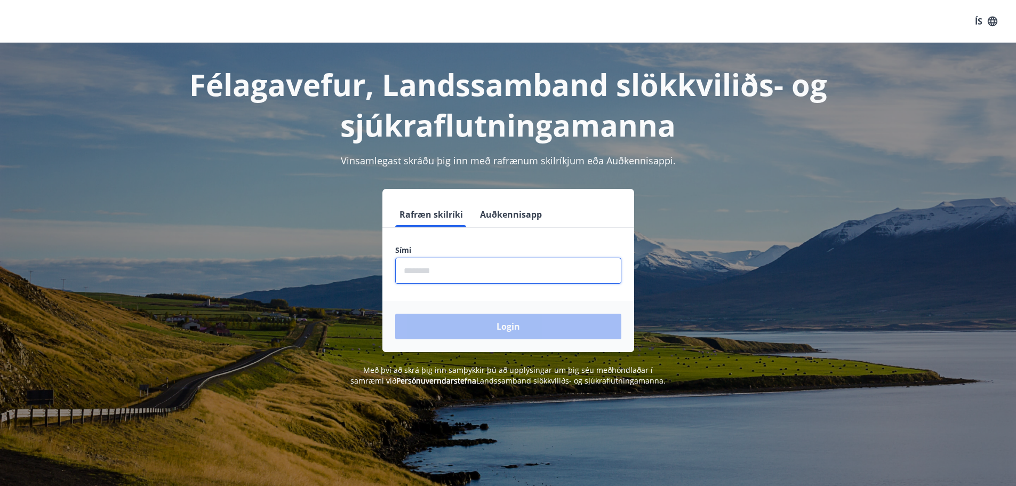  What do you see at coordinates (507, 375) in the screenshot?
I see `span: Með því að skrá þig inn samþykkir þú að upplýsingar um þig séu meðhöndlaðar í samræmi við Landssa...` at bounding box center [507, 375].